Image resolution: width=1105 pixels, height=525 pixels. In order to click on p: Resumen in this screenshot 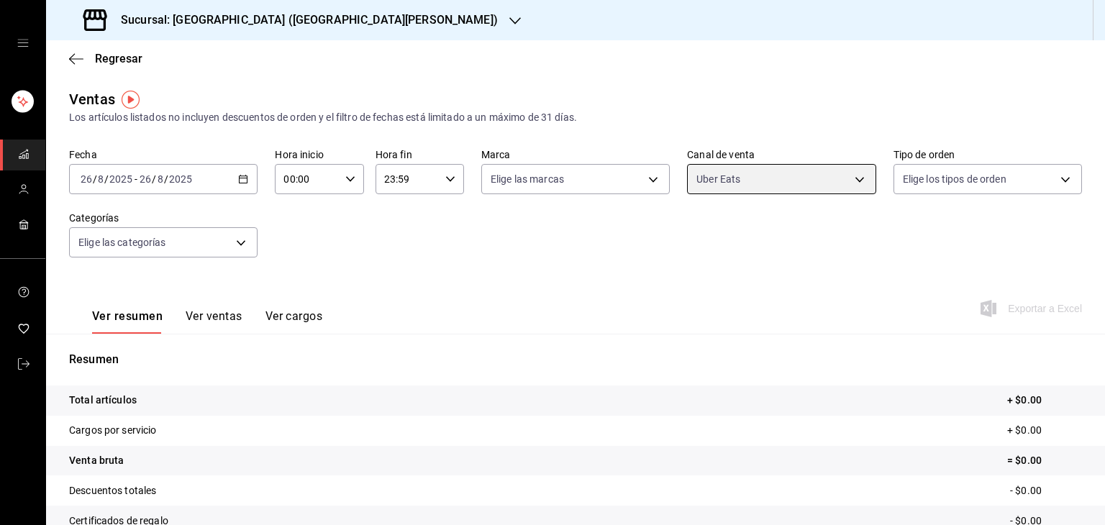, I will do `click(575, 360)`.